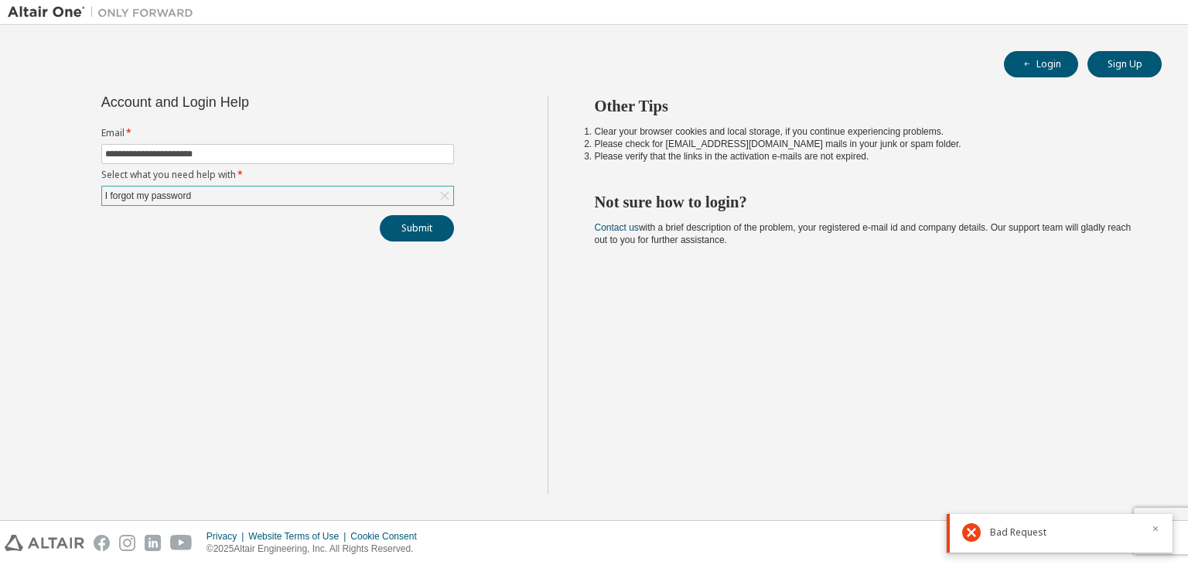  What do you see at coordinates (127, 542) in the screenshot?
I see `img: instagram.svg` at bounding box center [127, 542].